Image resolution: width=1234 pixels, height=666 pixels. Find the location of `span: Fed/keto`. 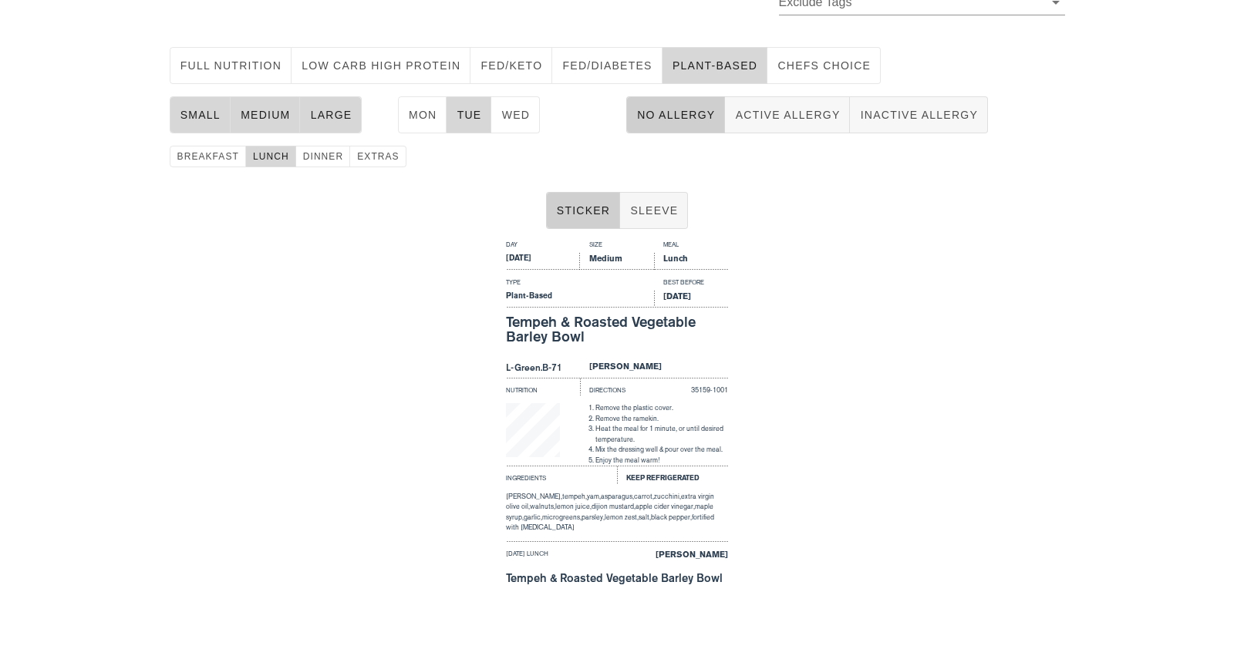

span: Fed/keto is located at coordinates (511, 66).